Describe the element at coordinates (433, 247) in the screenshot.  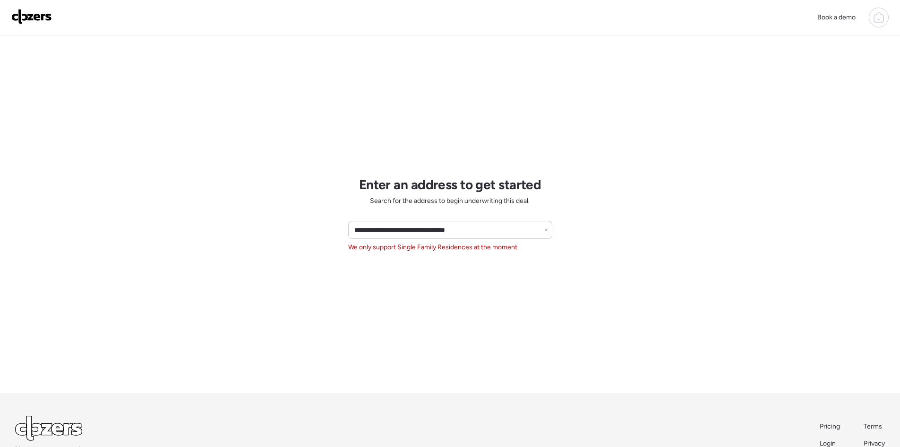
I see `span: We only support Single Family Residences at the moment` at that location.